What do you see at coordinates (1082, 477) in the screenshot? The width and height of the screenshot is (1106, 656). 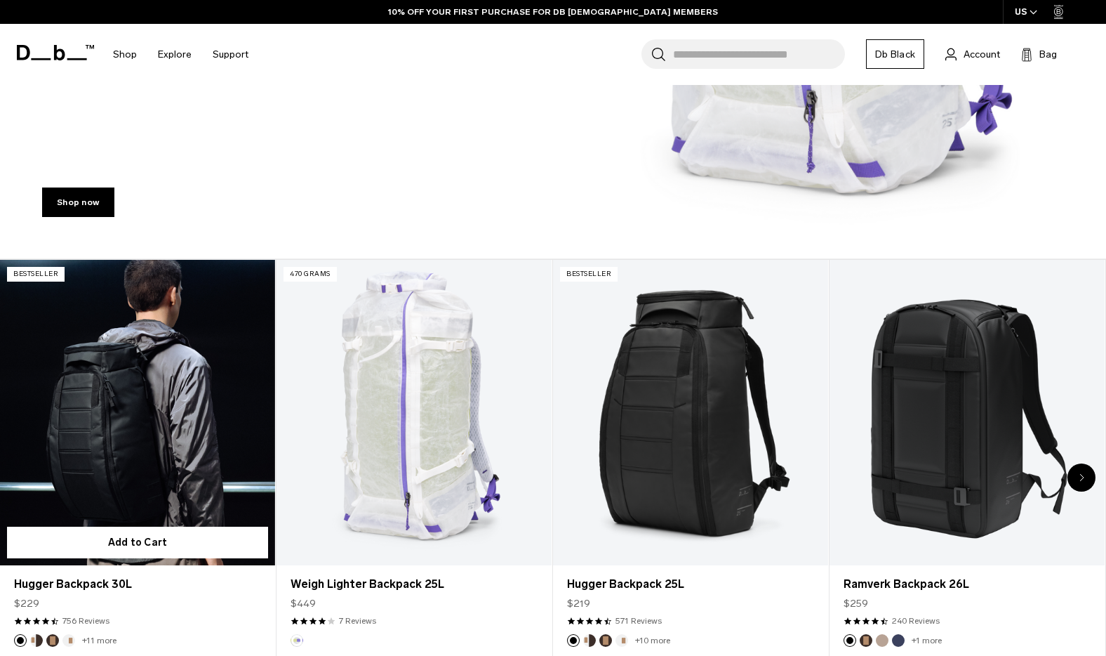 I see `div: Next slide` at bounding box center [1082, 477].